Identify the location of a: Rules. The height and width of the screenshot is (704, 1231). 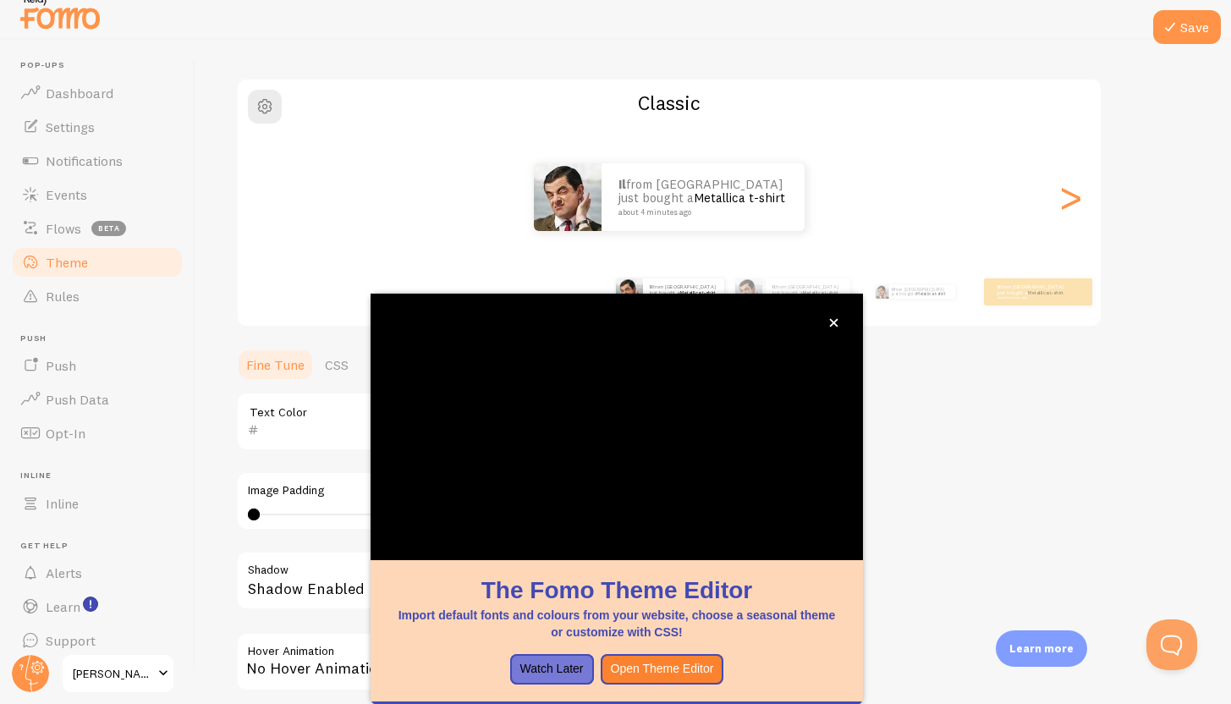
(97, 296).